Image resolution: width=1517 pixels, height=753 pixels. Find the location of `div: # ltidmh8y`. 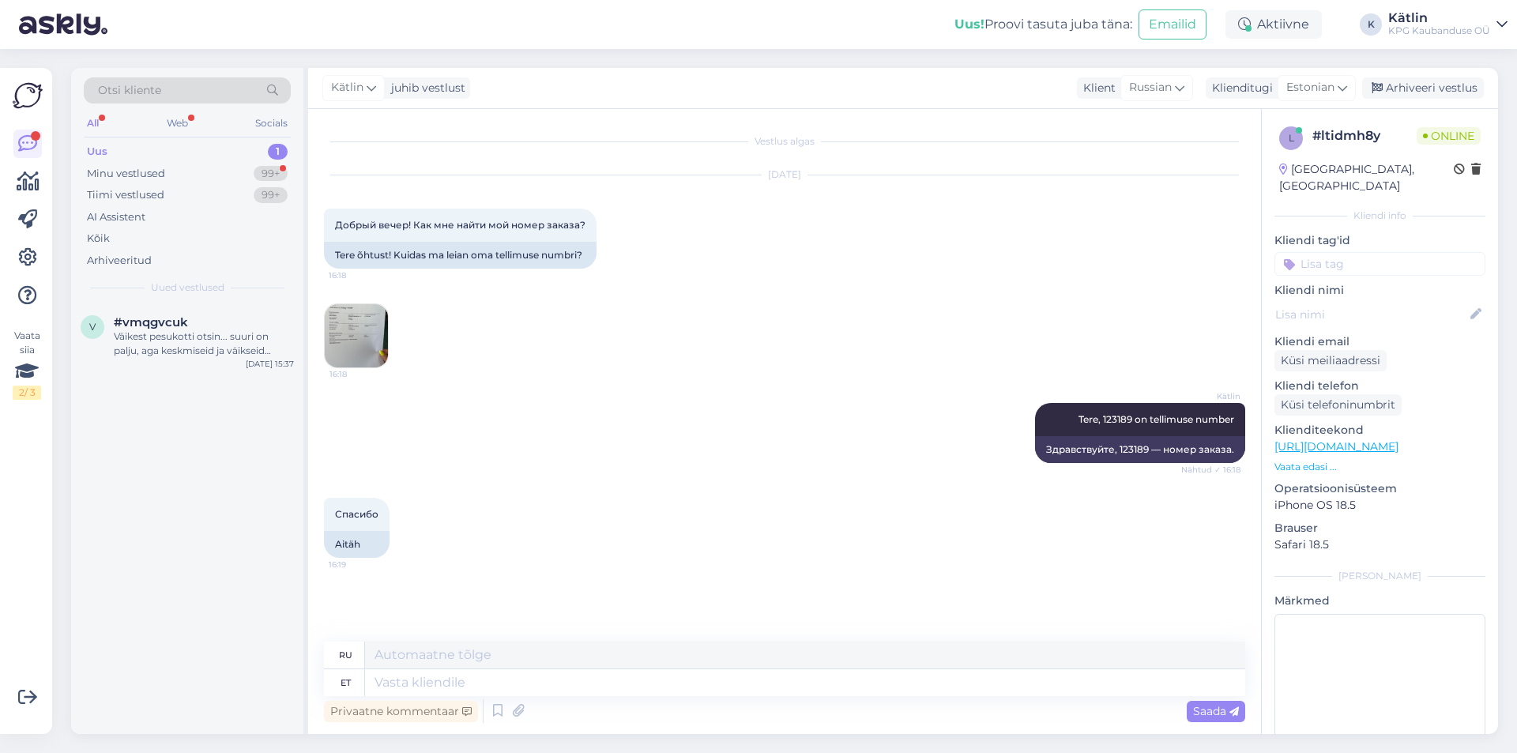

div: # ltidmh8y is located at coordinates (1364, 136).